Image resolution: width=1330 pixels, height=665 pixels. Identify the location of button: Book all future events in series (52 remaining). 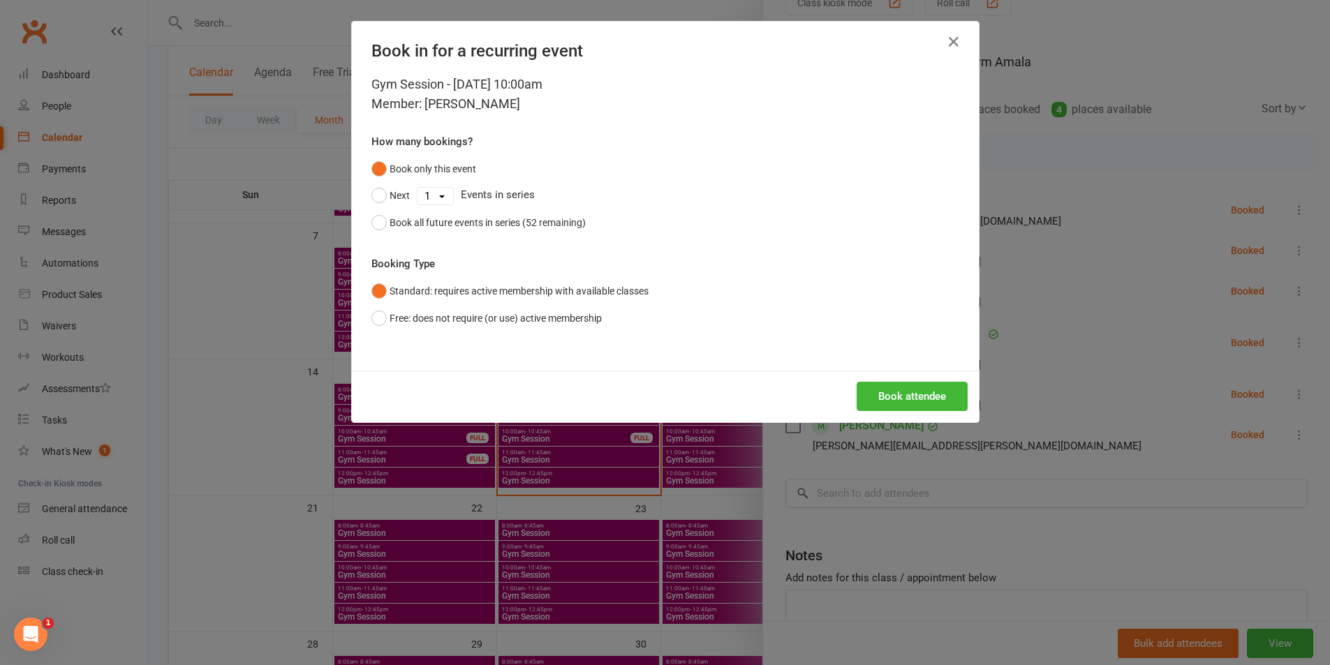
(478, 223).